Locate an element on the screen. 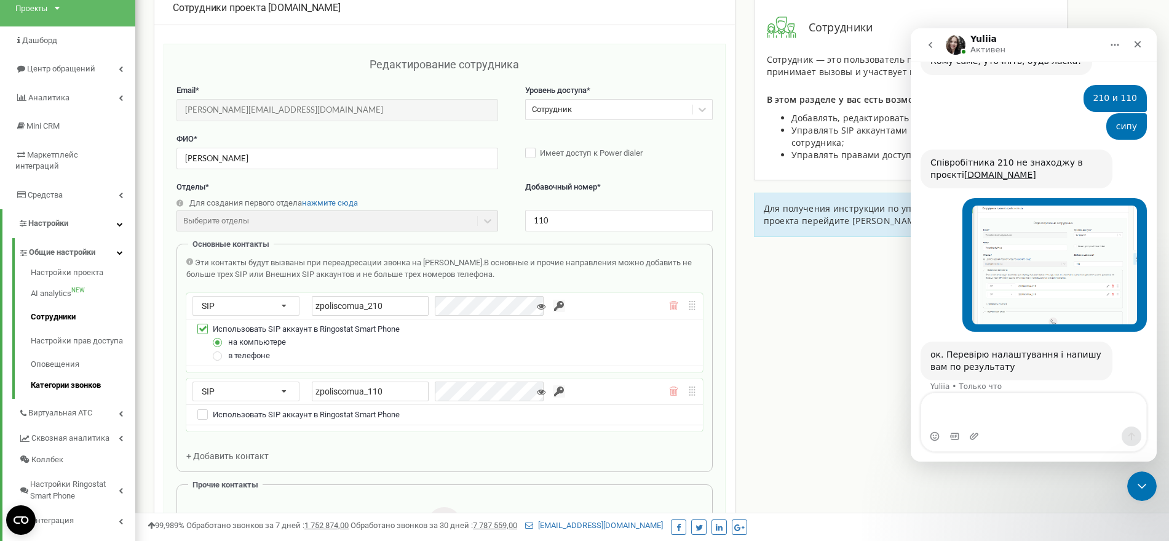  a: нажмите сюда is located at coordinates (330, 202).